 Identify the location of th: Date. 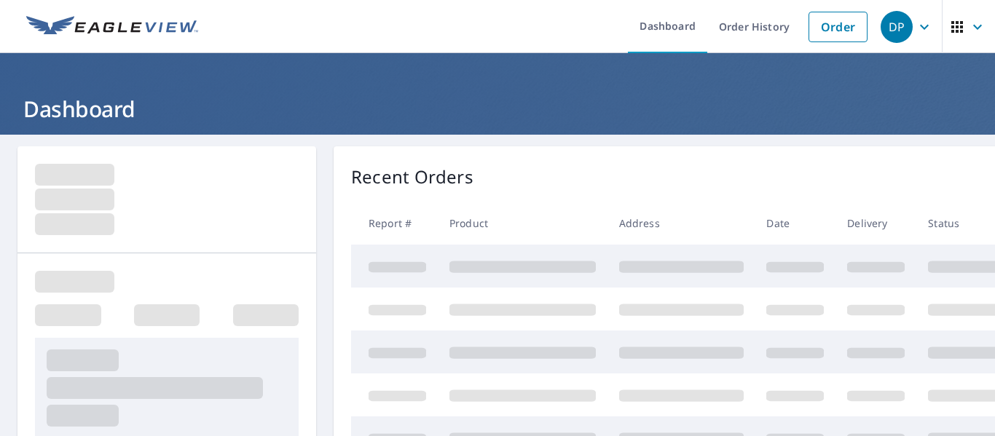
(795, 223).